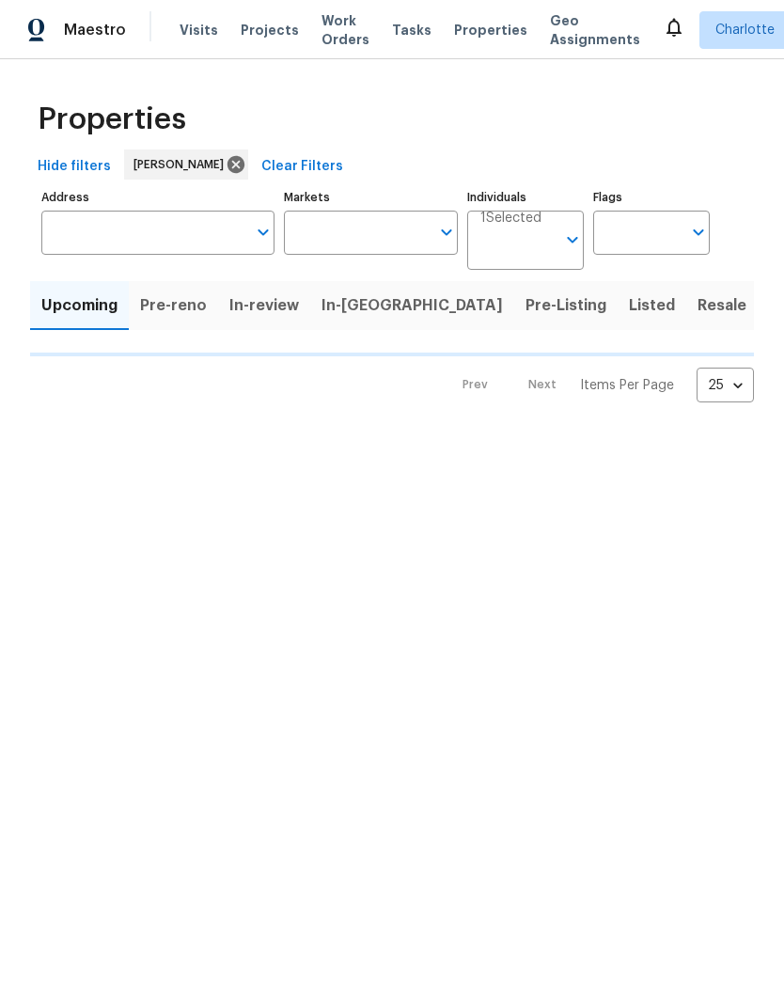 This screenshot has width=784, height=1006. What do you see at coordinates (158, 197) in the screenshot?
I see `label: Address` at bounding box center [158, 197].